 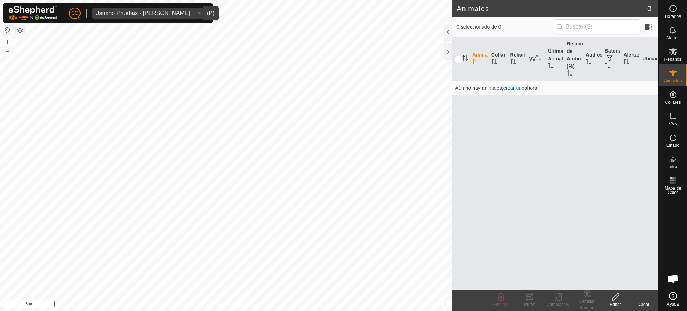 What do you see at coordinates (20, 30) in the screenshot?
I see `button: Capas del Mapa` at bounding box center [20, 30].